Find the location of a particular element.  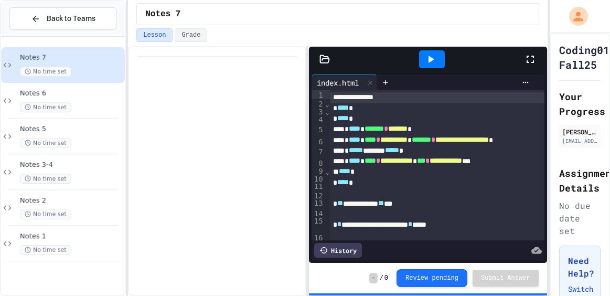

div: 3 is located at coordinates (318, 111).